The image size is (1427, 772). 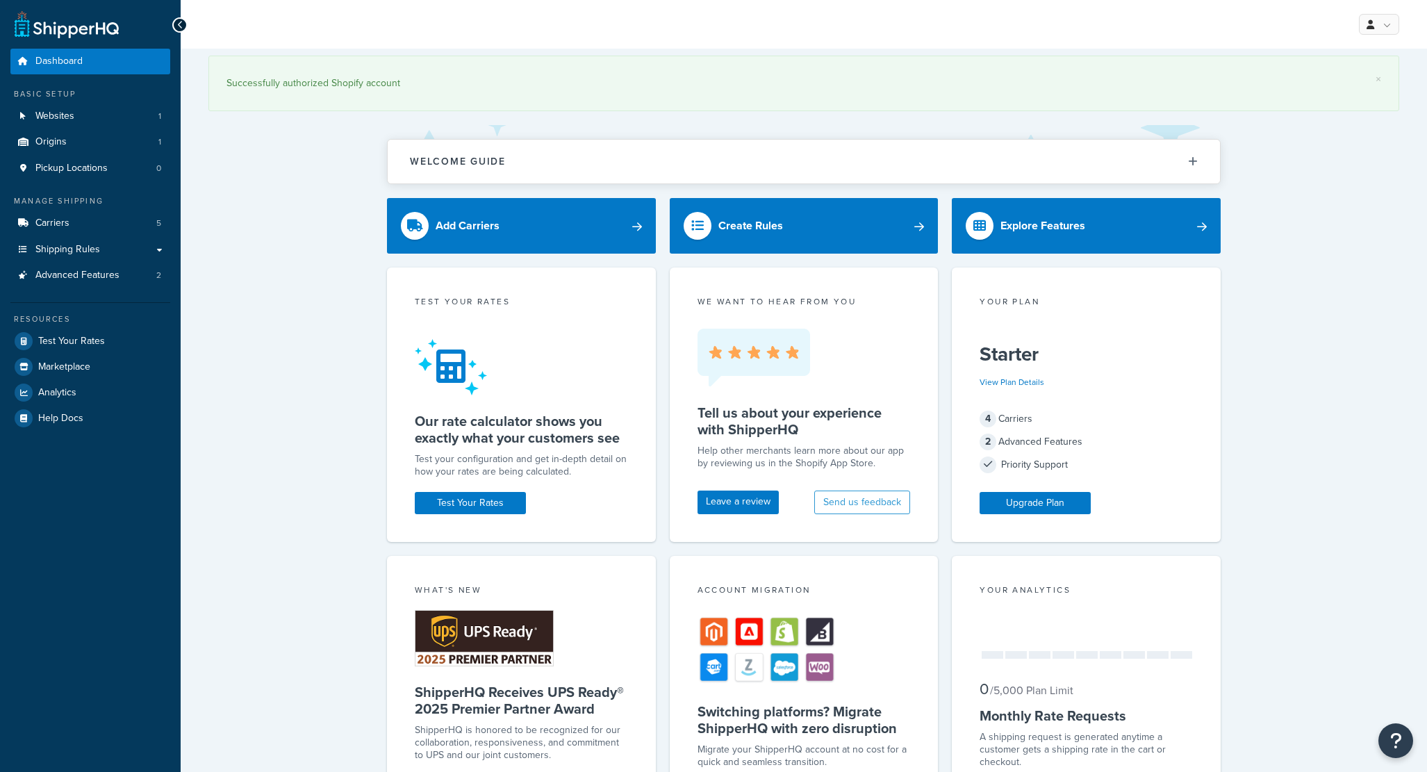 What do you see at coordinates (90, 418) in the screenshot?
I see `li: Help Docs` at bounding box center [90, 418].